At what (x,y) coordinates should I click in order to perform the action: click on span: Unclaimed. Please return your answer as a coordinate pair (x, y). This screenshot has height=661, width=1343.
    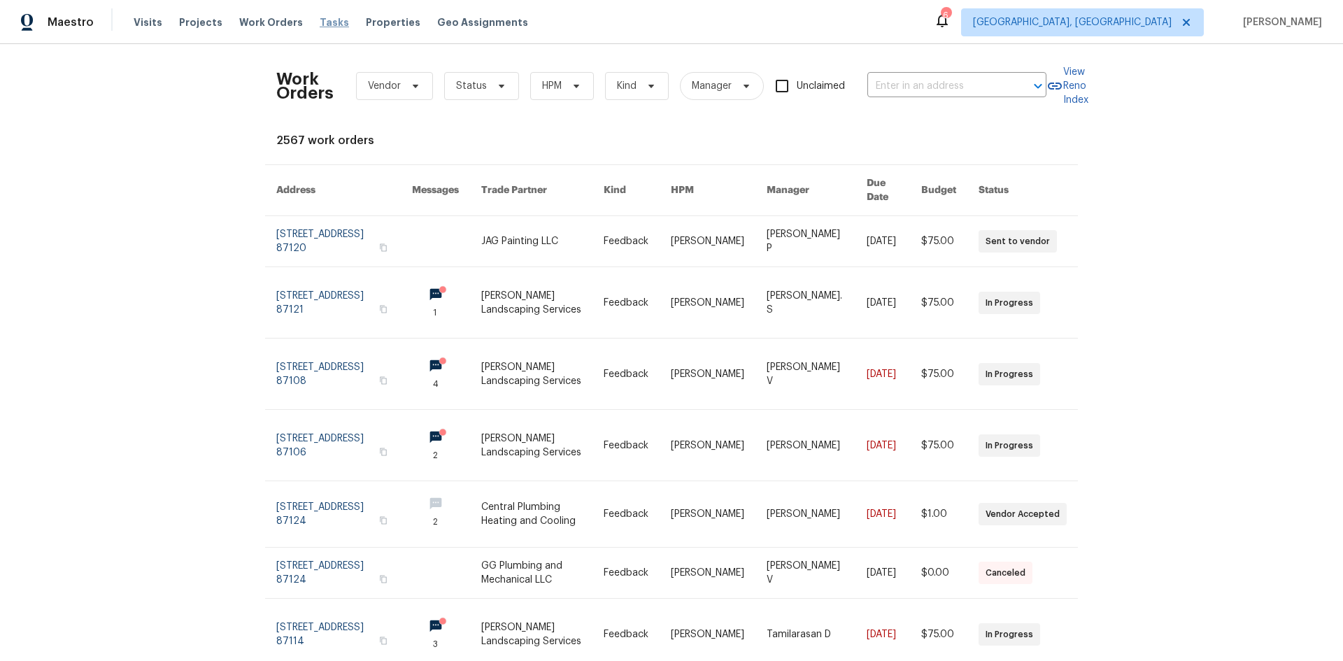
    Looking at the image, I should click on (820, 86).